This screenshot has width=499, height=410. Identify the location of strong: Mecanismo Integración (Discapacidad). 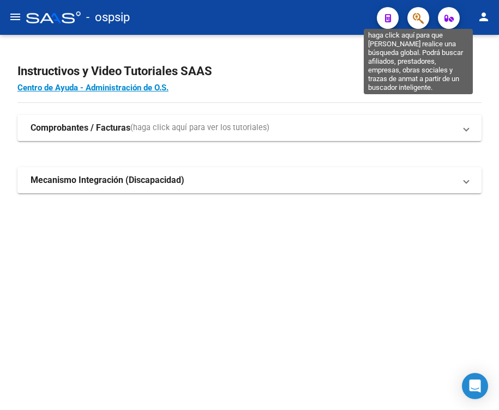
(107, 180).